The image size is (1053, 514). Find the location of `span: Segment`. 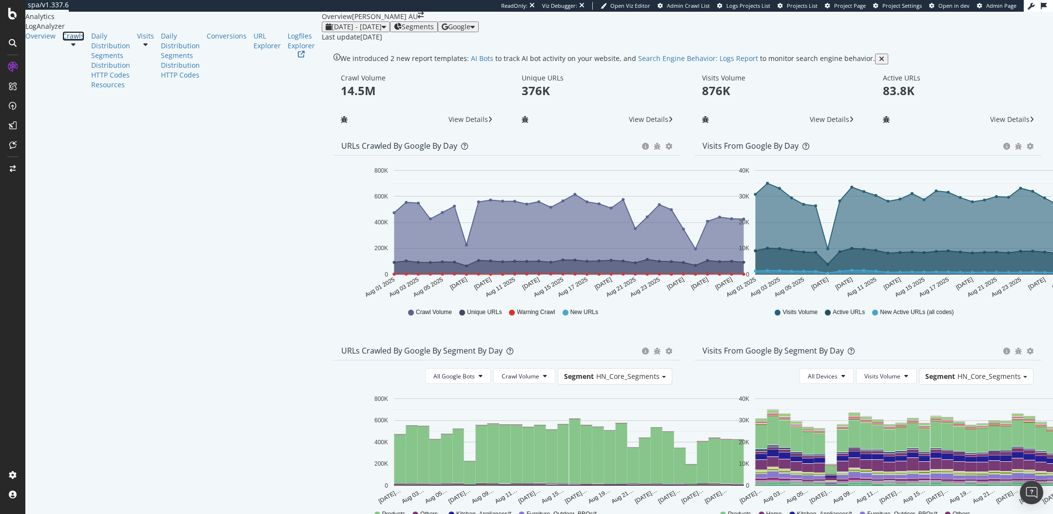

span: Segment is located at coordinates (940, 376).